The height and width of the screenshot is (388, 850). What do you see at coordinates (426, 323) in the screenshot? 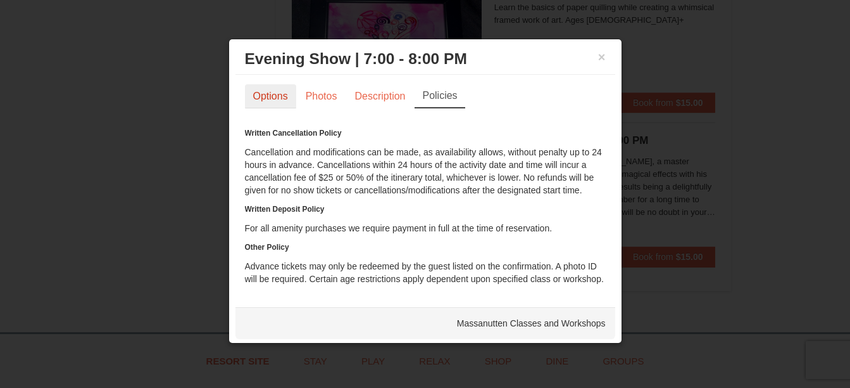
I see `div: Massanutten Classes and Workshops` at bounding box center [426, 323].